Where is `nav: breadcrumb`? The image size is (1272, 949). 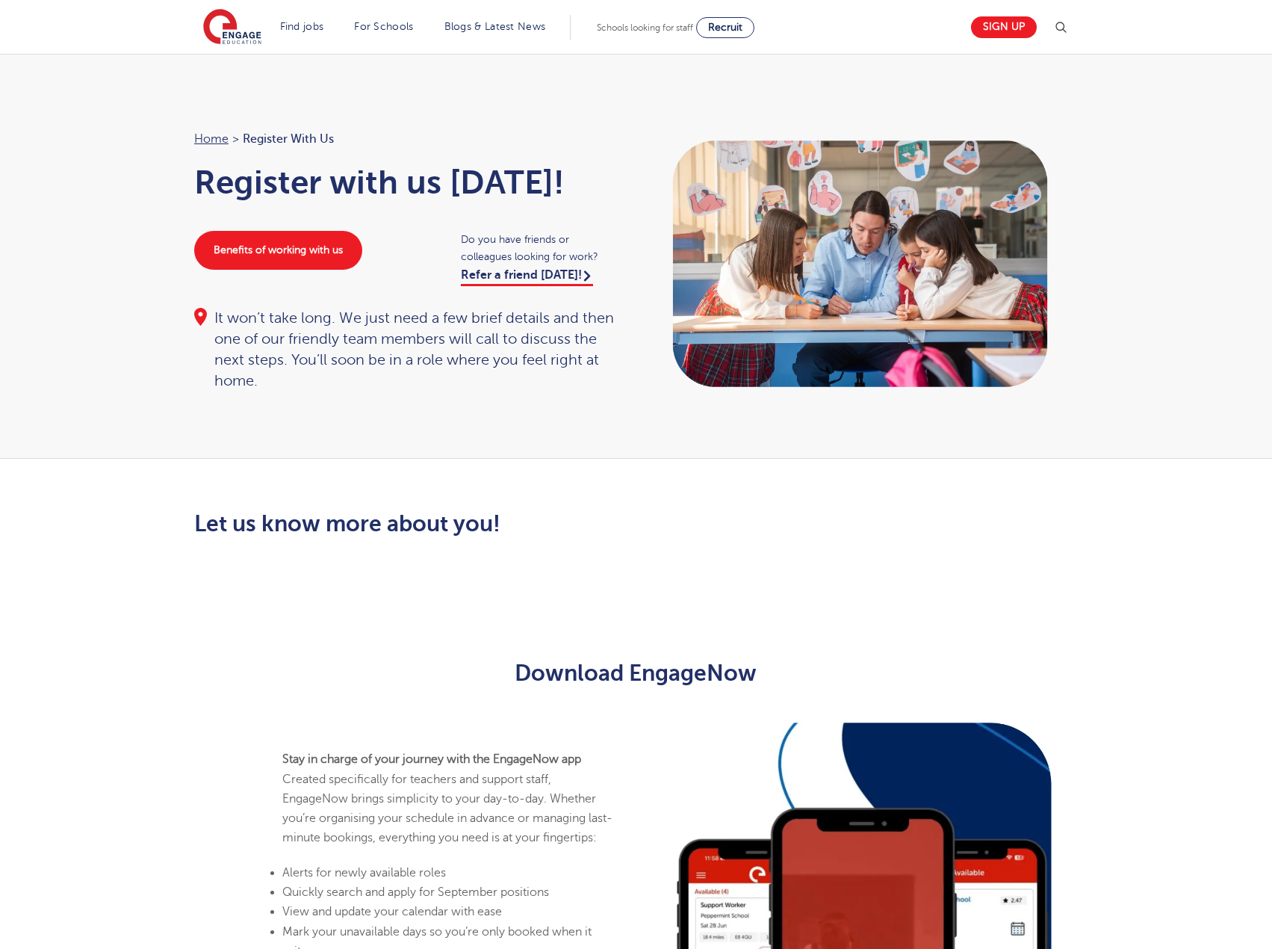
nav: breadcrumb is located at coordinates (408, 139).